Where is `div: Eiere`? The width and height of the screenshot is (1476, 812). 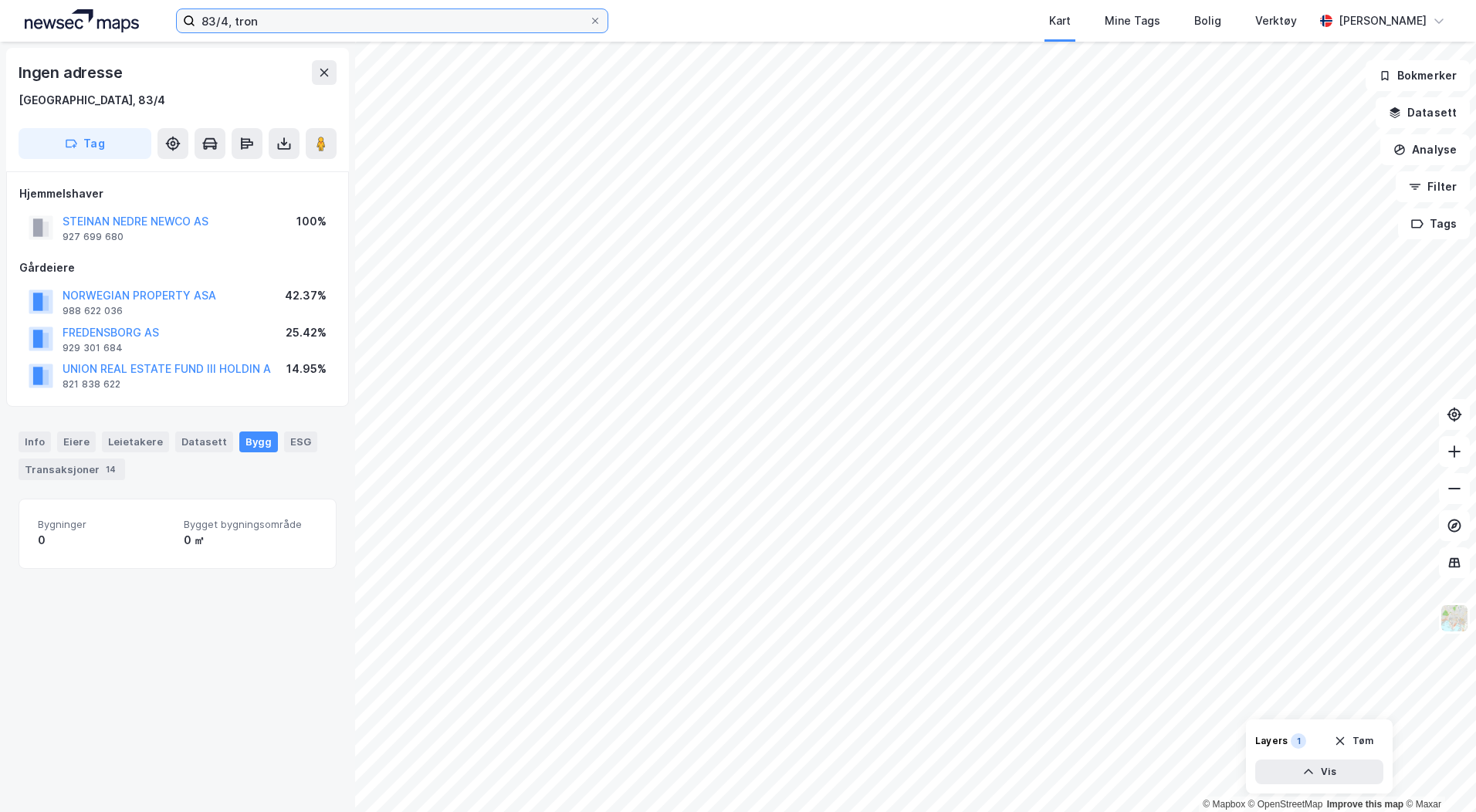
div: Eiere is located at coordinates (76, 441).